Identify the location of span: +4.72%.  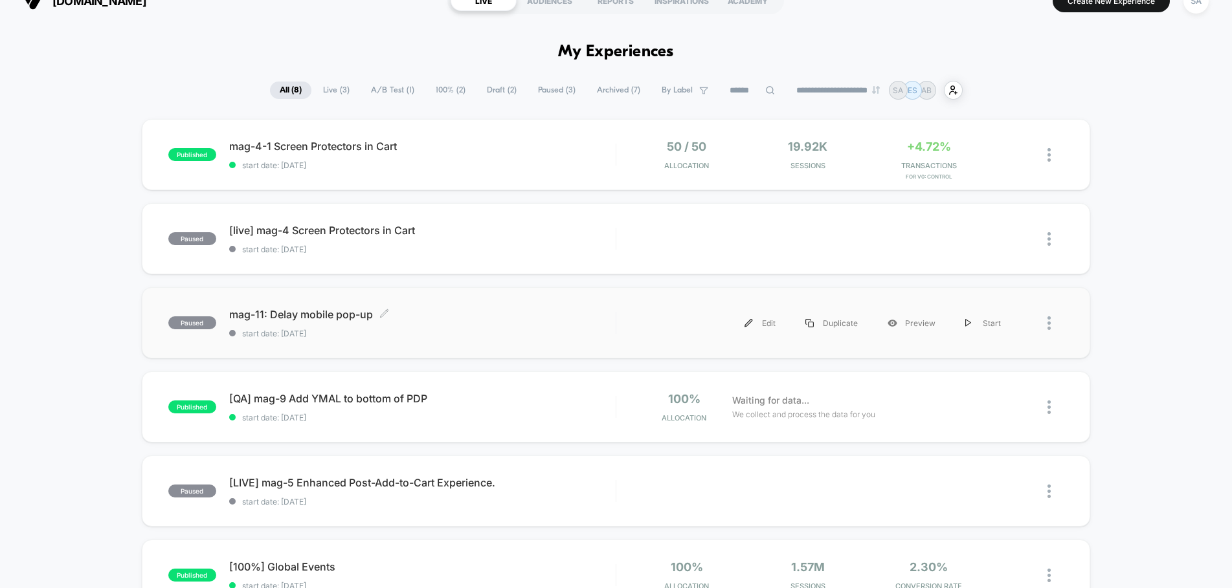
(929, 146).